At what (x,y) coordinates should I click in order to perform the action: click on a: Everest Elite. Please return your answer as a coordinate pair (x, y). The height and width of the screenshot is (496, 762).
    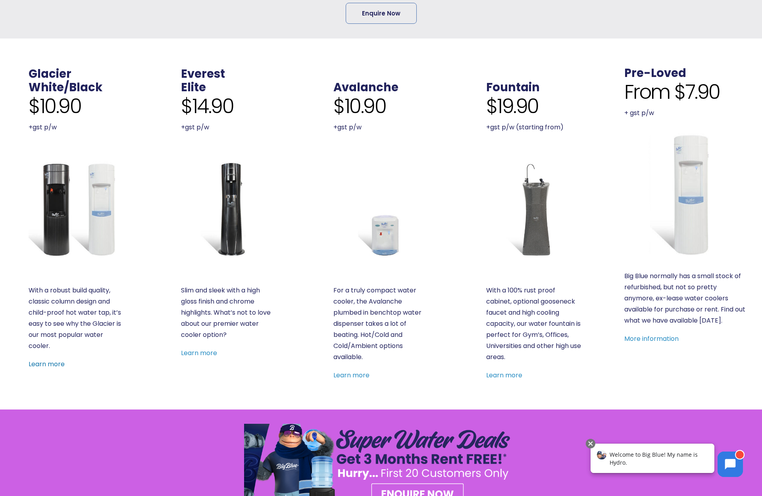
    Looking at the image, I should click on (228, 209).